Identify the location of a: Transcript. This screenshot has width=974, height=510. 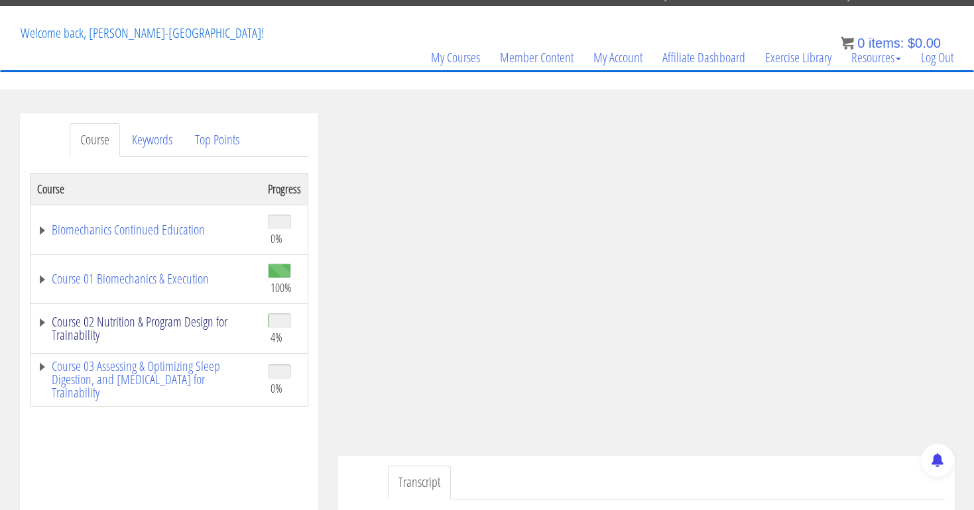
(419, 482).